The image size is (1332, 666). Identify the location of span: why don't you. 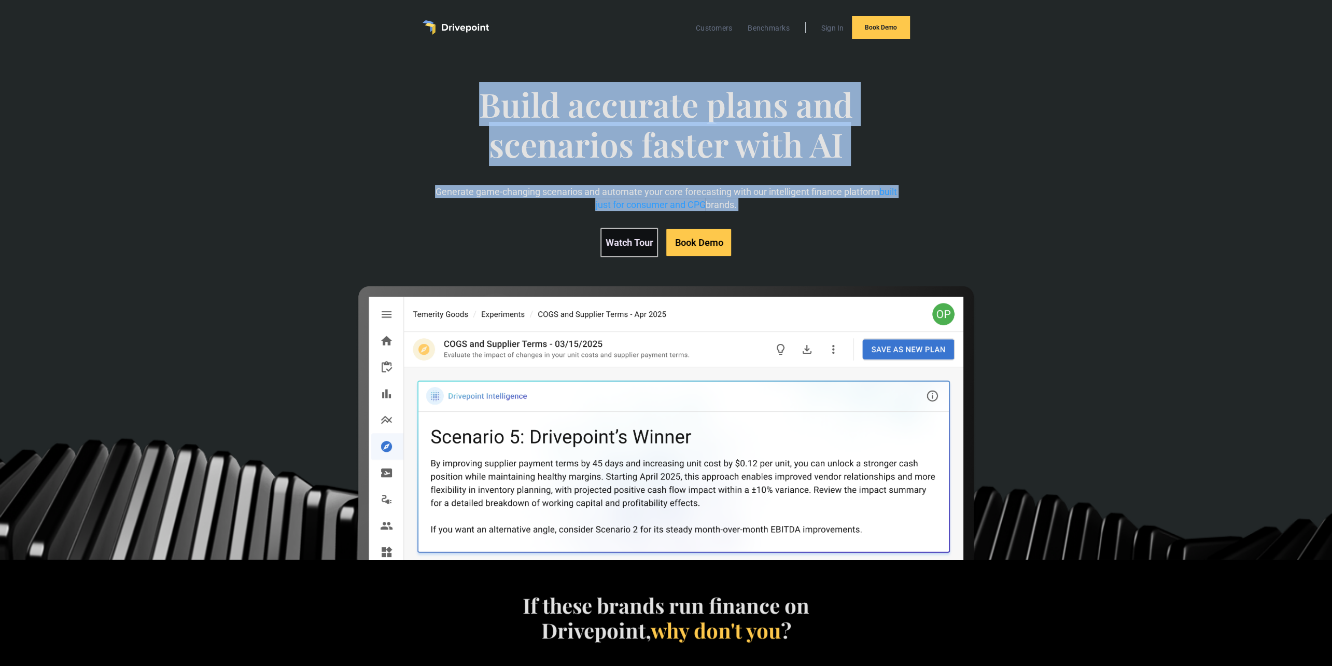
(715, 629).